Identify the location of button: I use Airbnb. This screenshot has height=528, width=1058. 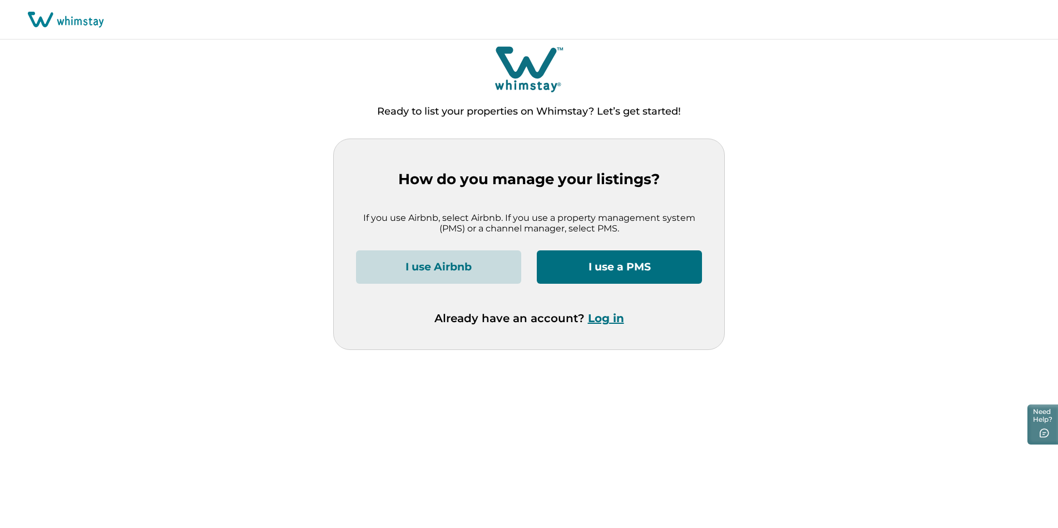
(438, 267).